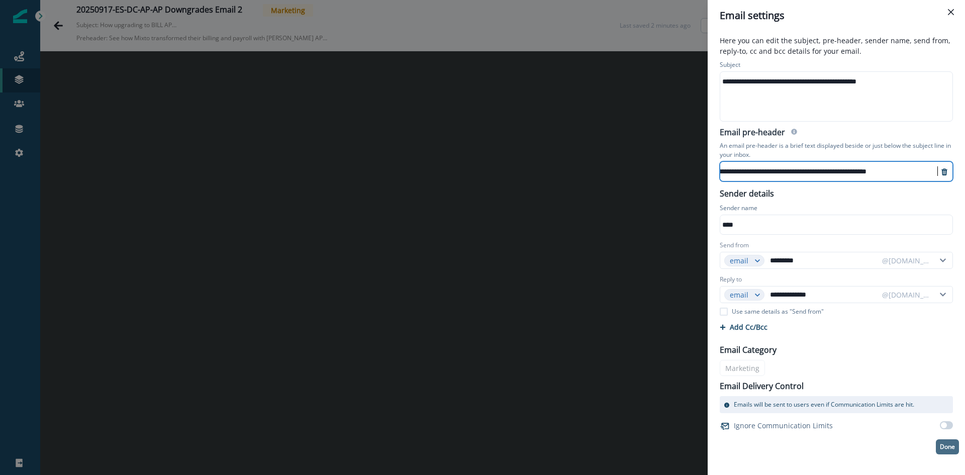  Describe the element at coordinates (951, 12) in the screenshot. I see `button: Close` at that location.